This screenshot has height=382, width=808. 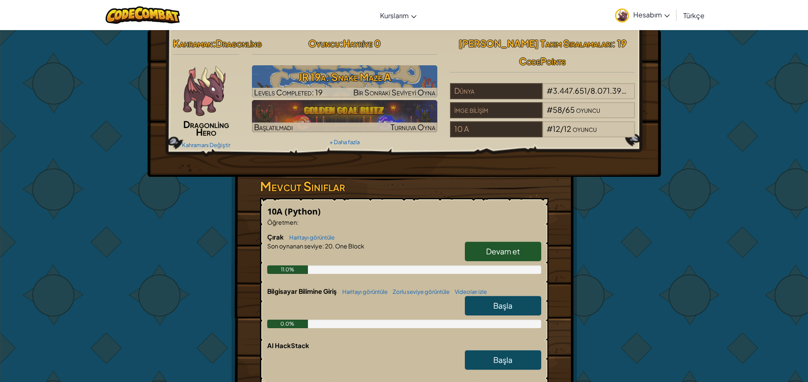 I want to click on span: Hesabım, so click(x=651, y=14).